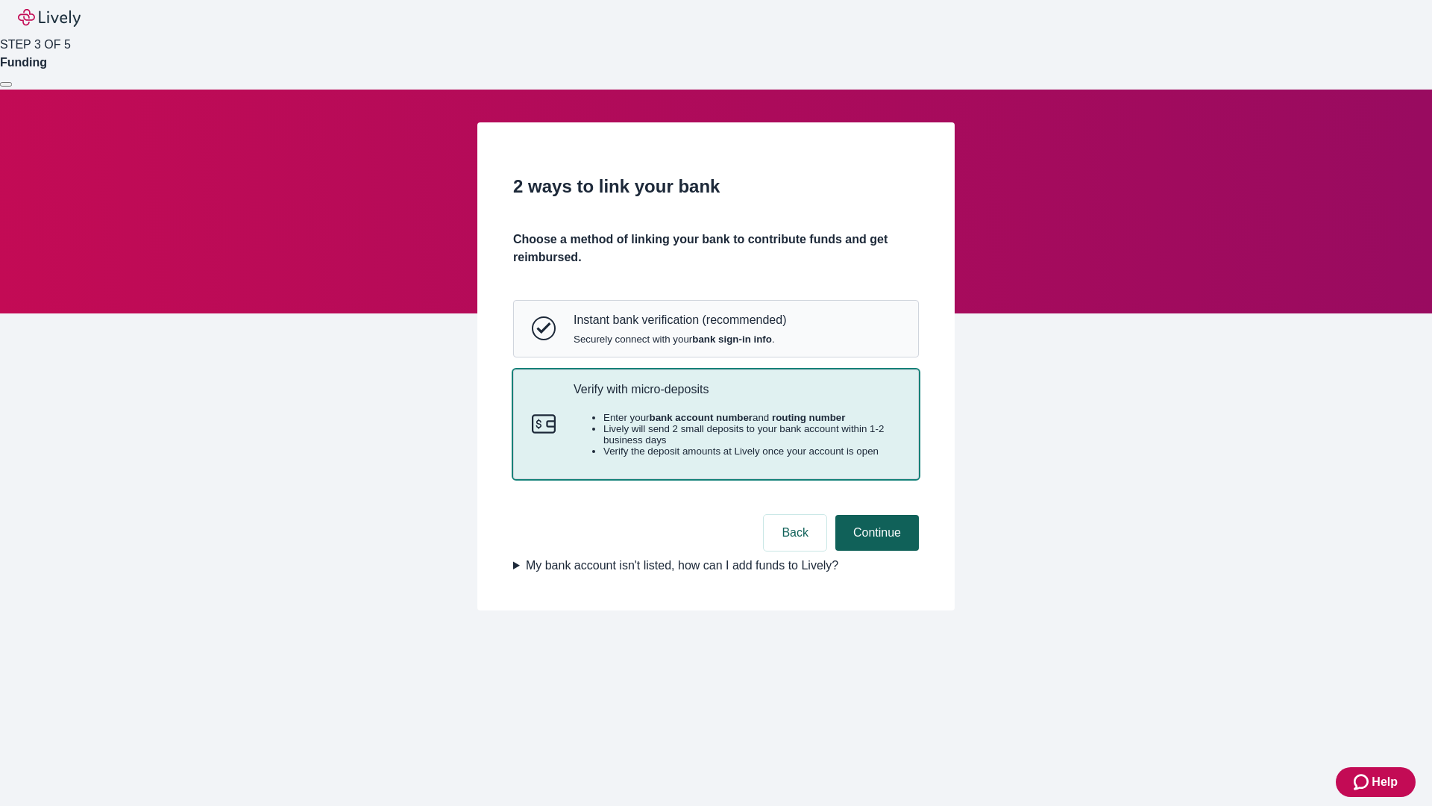 The width and height of the screenshot is (1432, 806). I want to click on span: Securely connect with your ., so click(680, 339).